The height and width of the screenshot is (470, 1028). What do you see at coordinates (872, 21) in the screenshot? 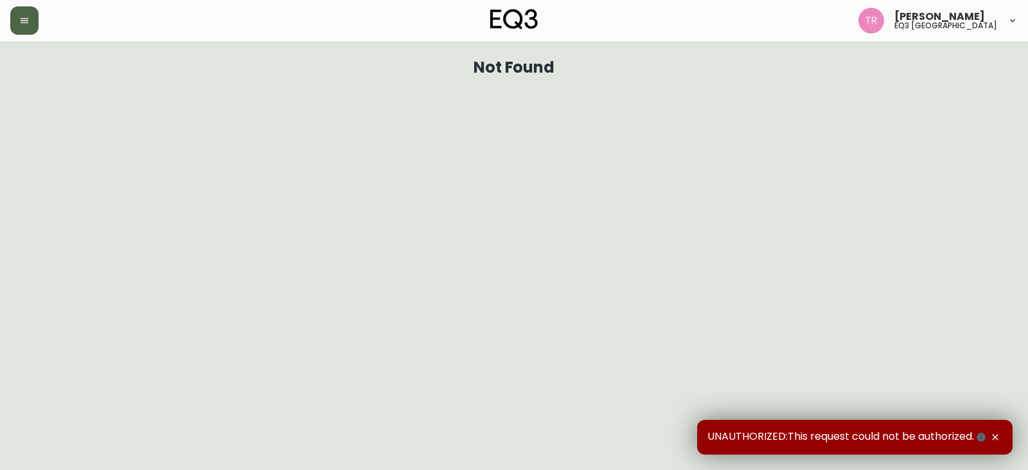
I see `img: 214b9049a7c64896e5c13e8f38ff7a87` at bounding box center [872, 21].